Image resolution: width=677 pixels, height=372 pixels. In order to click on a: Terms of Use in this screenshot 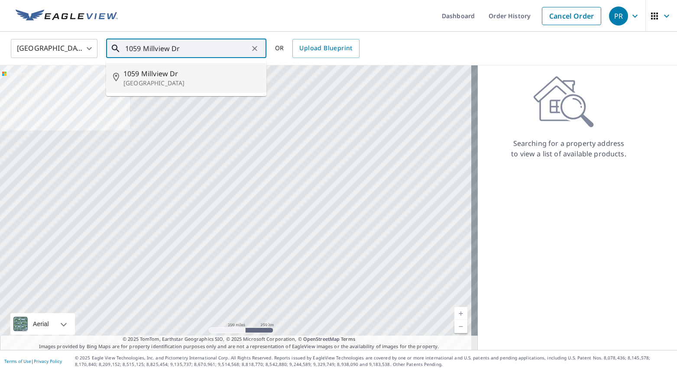, I will do `click(18, 361)`.